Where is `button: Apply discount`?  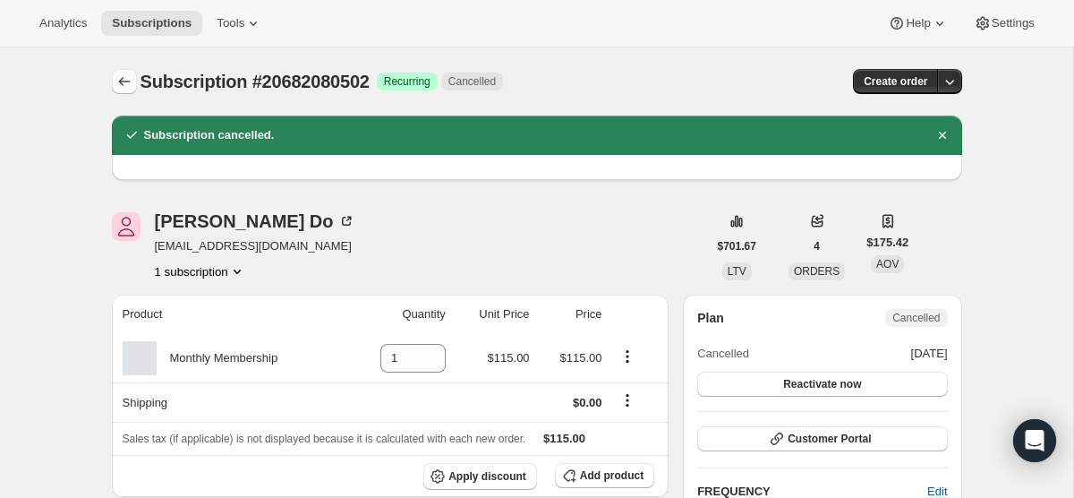 button: Apply discount is located at coordinates (480, 476).